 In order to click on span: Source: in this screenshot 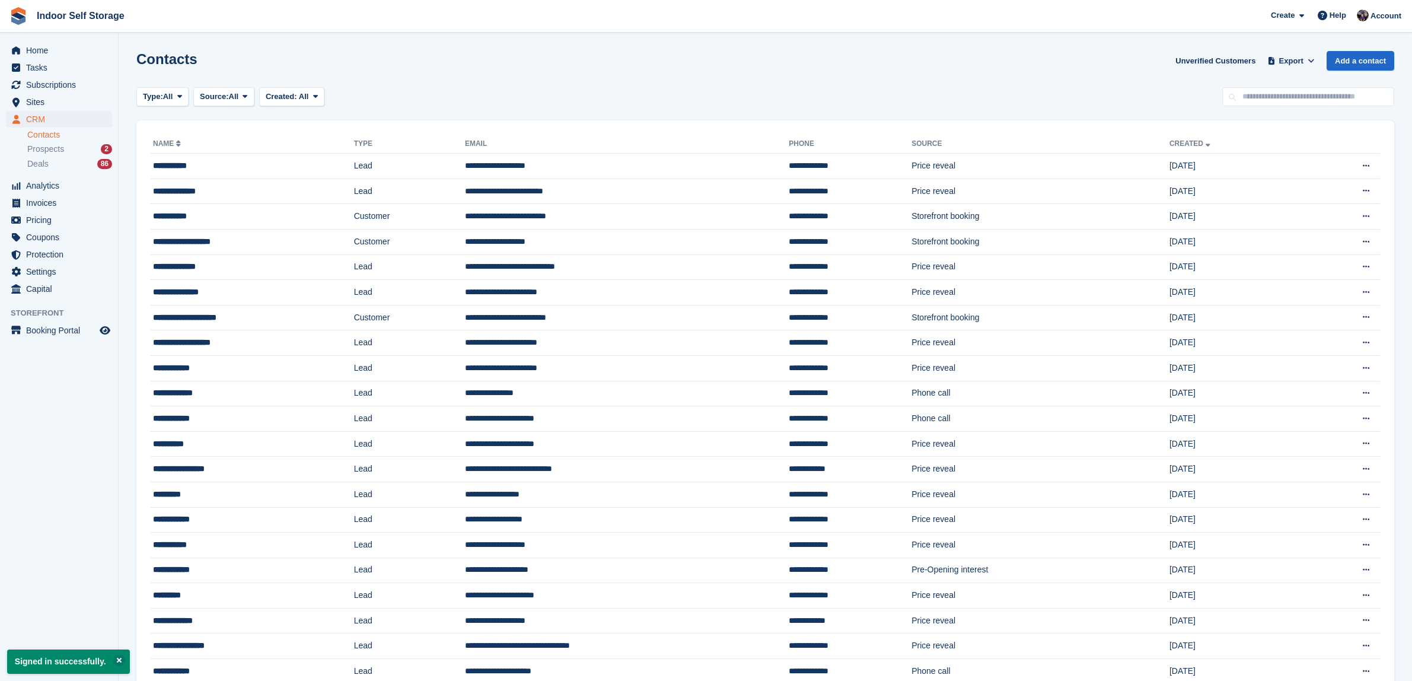, I will do `click(214, 97)`.